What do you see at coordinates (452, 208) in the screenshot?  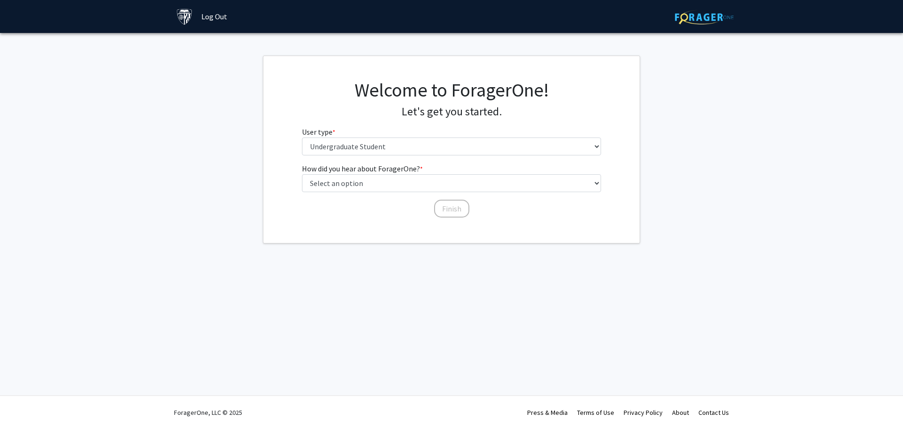 I see `button: Finish` at bounding box center [452, 208].